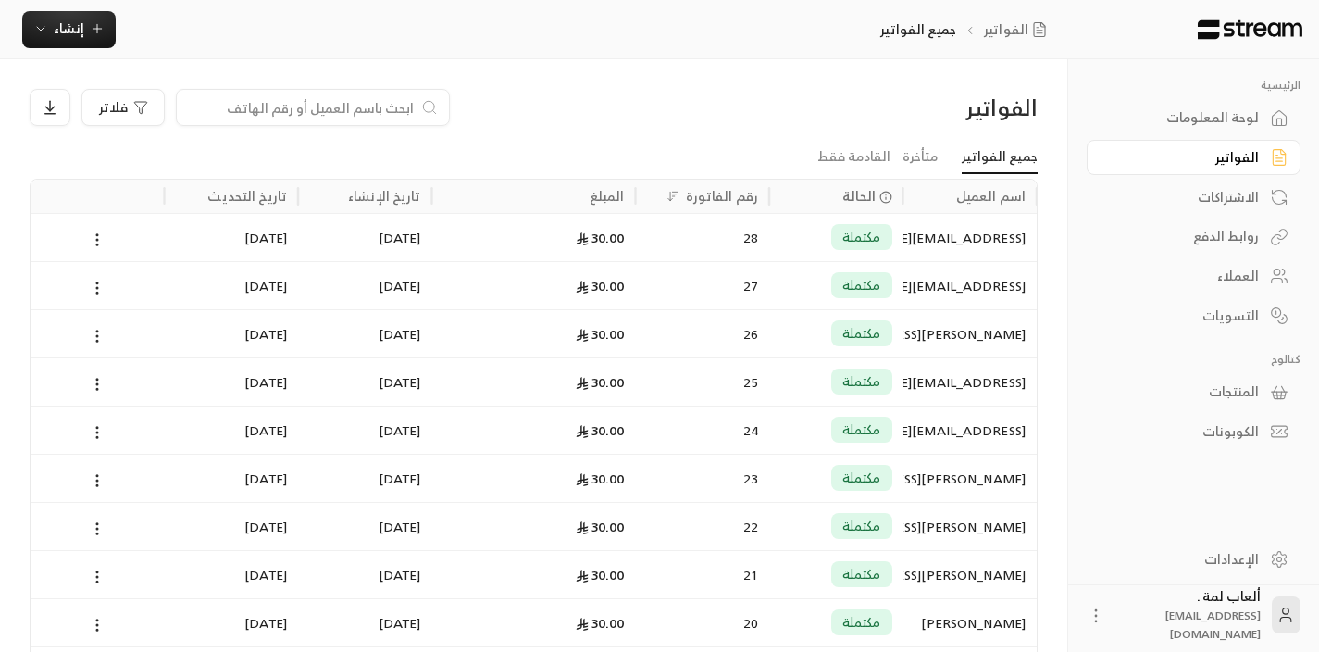 Image resolution: width=1319 pixels, height=652 pixels. I want to click on div: 28, so click(703, 237).